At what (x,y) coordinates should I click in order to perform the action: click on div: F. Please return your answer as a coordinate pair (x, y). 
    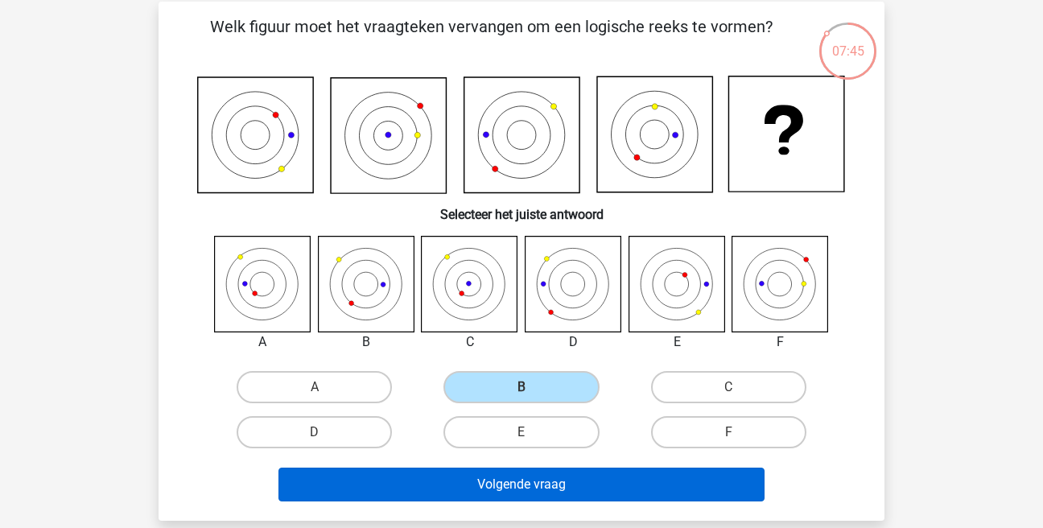
    Looking at the image, I should click on (780, 342).